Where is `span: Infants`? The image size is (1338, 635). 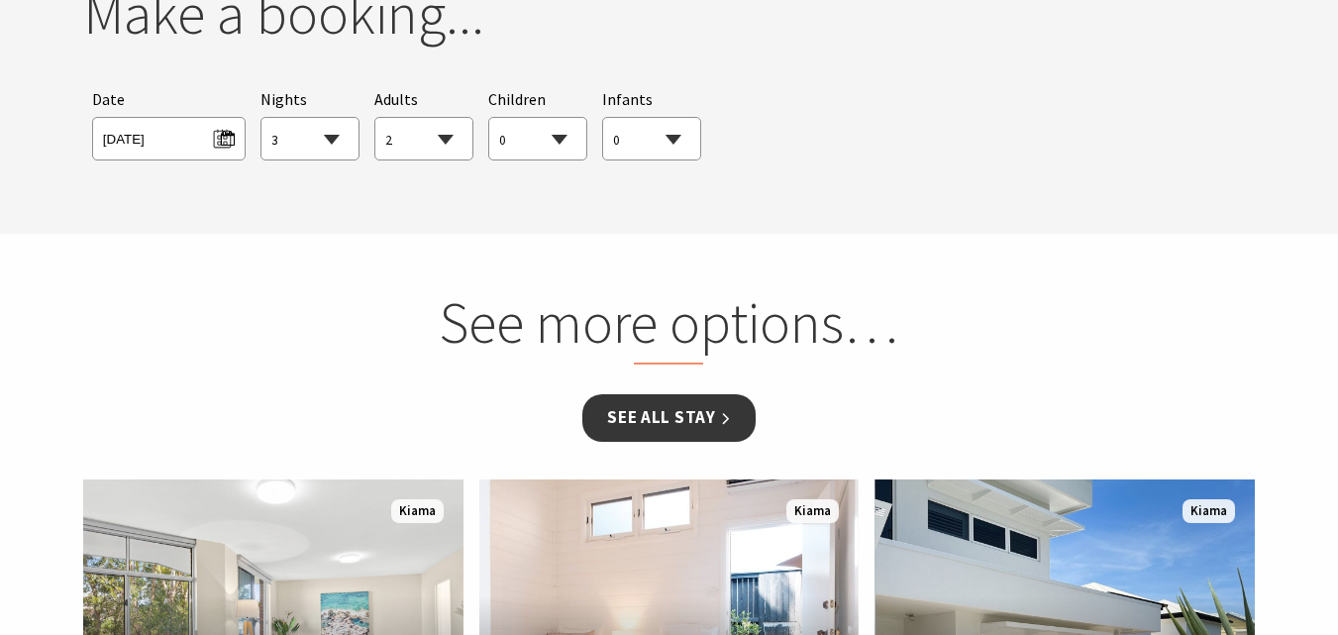
span: Infants is located at coordinates (627, 99).